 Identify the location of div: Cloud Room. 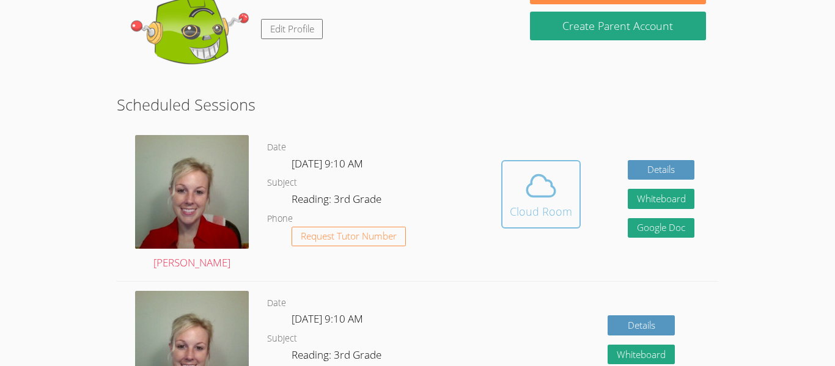
(541, 211).